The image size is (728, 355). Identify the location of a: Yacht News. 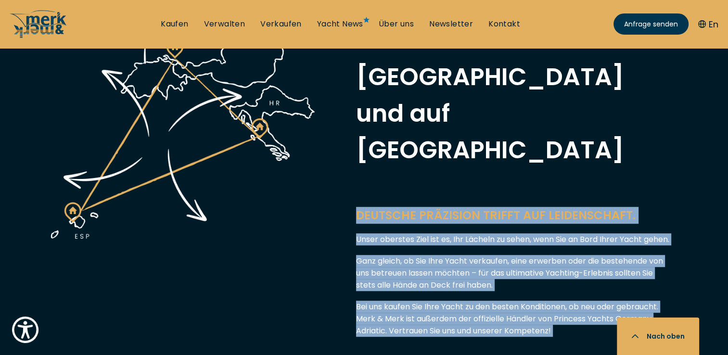
(340, 24).